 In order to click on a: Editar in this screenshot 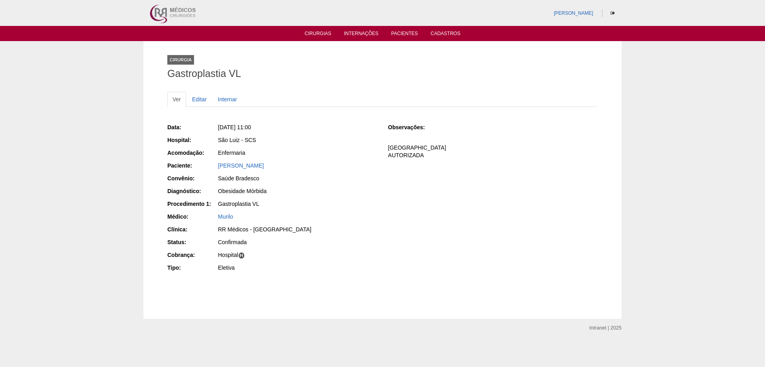, I will do `click(199, 99)`.